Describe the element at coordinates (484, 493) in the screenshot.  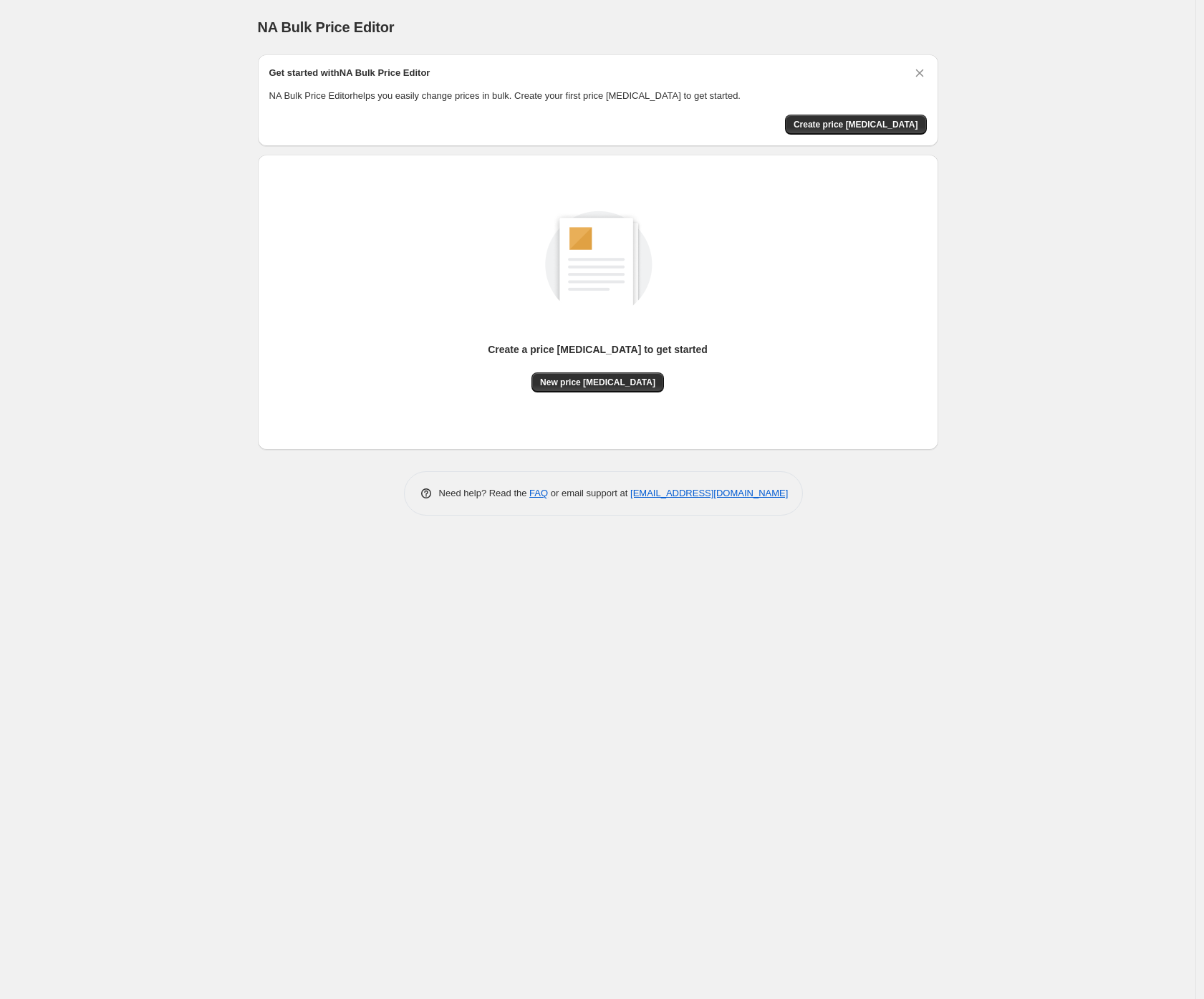
I see `span: Need help? Read the` at that location.